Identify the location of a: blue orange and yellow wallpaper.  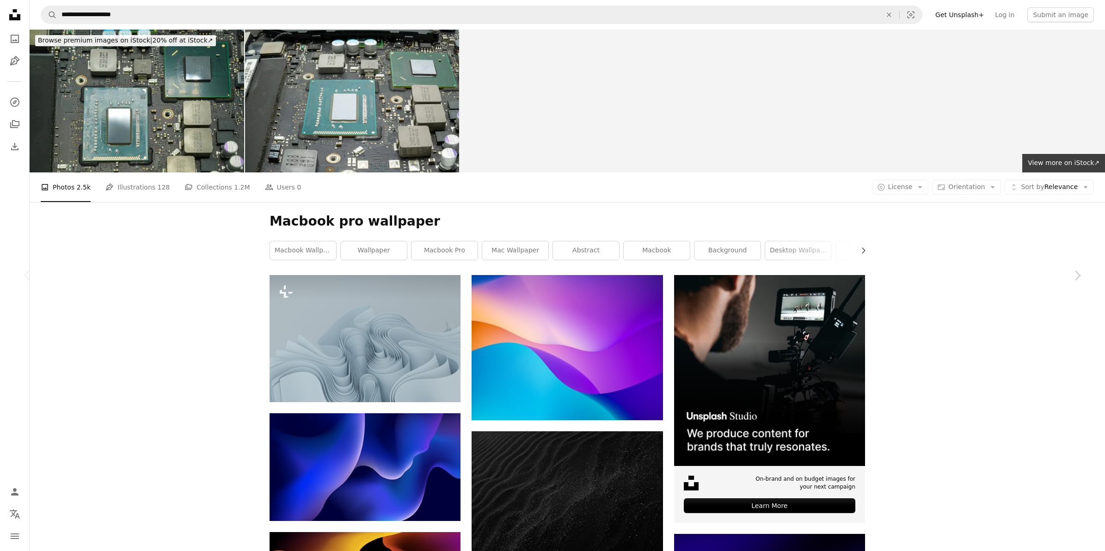
(567, 348).